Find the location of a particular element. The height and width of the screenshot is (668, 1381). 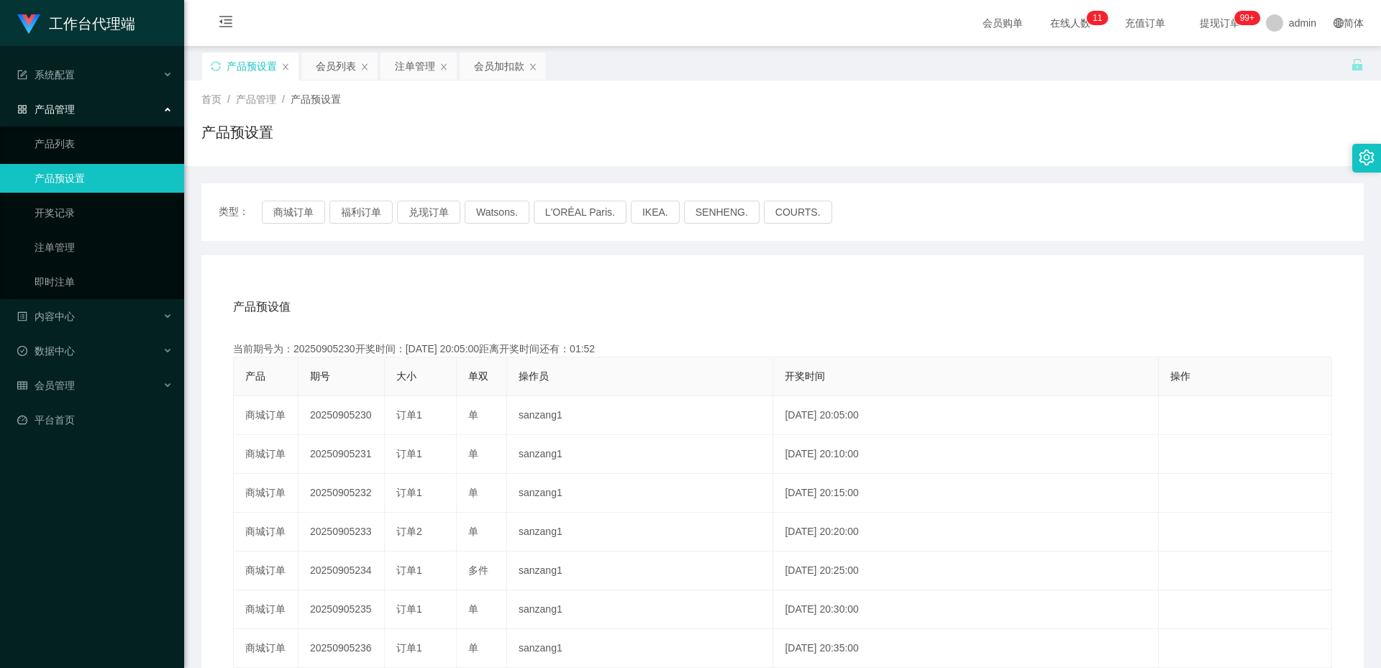

td: 20250905232 is located at coordinates (342, 493).